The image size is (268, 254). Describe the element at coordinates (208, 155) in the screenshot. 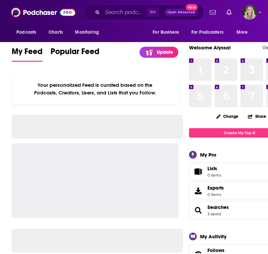

I see `div: My Pro` at that location.